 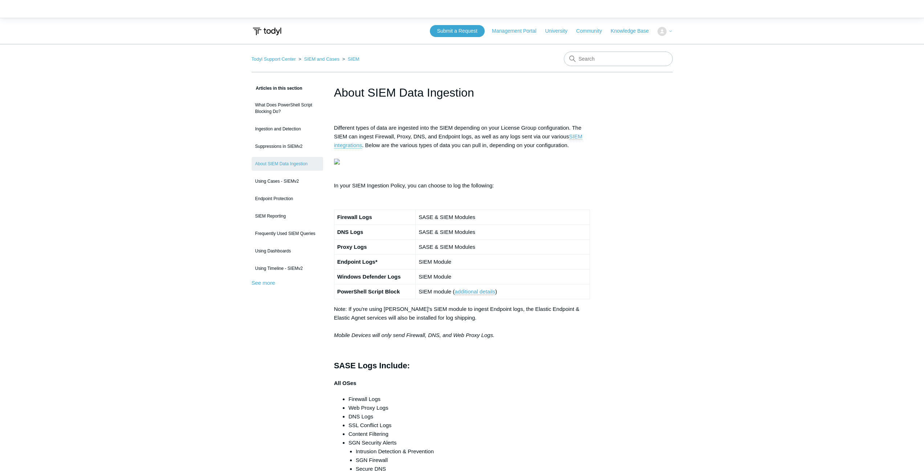 I want to click on strong: DNS Logs, so click(x=350, y=232).